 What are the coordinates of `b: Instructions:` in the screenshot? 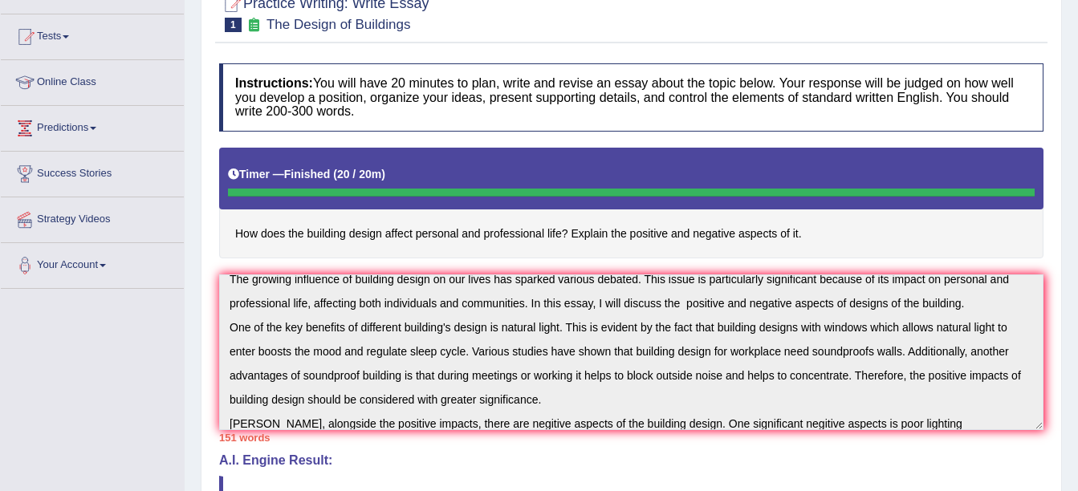 It's located at (274, 83).